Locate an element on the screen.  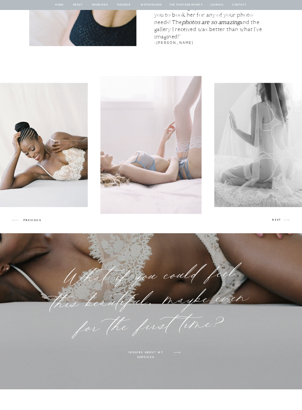
p: PREVIOUS is located at coordinates (33, 220).